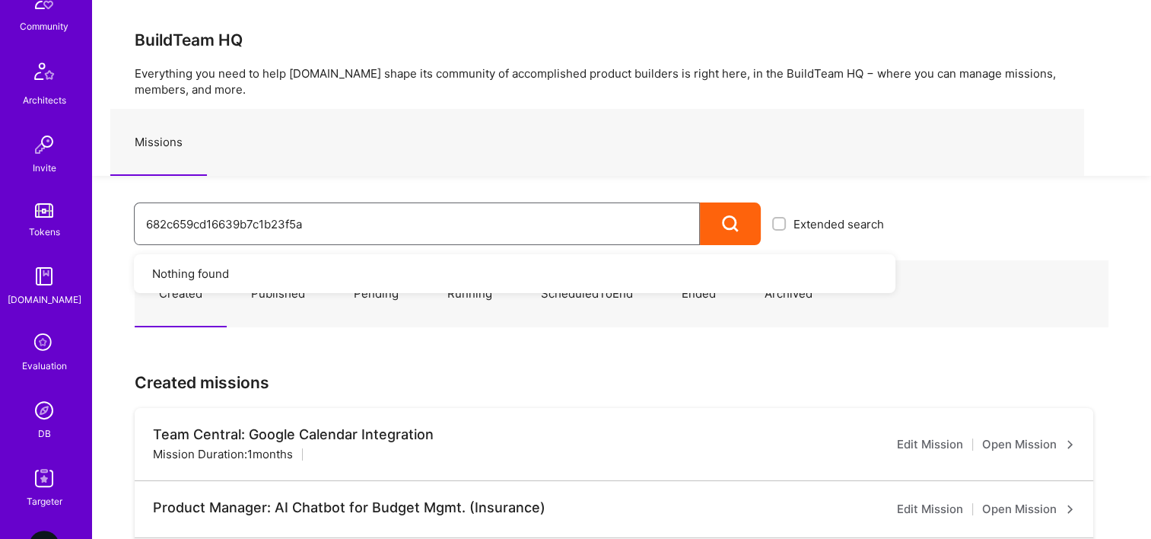  What do you see at coordinates (376, 294) in the screenshot?
I see `a: Pending` at bounding box center [376, 294].